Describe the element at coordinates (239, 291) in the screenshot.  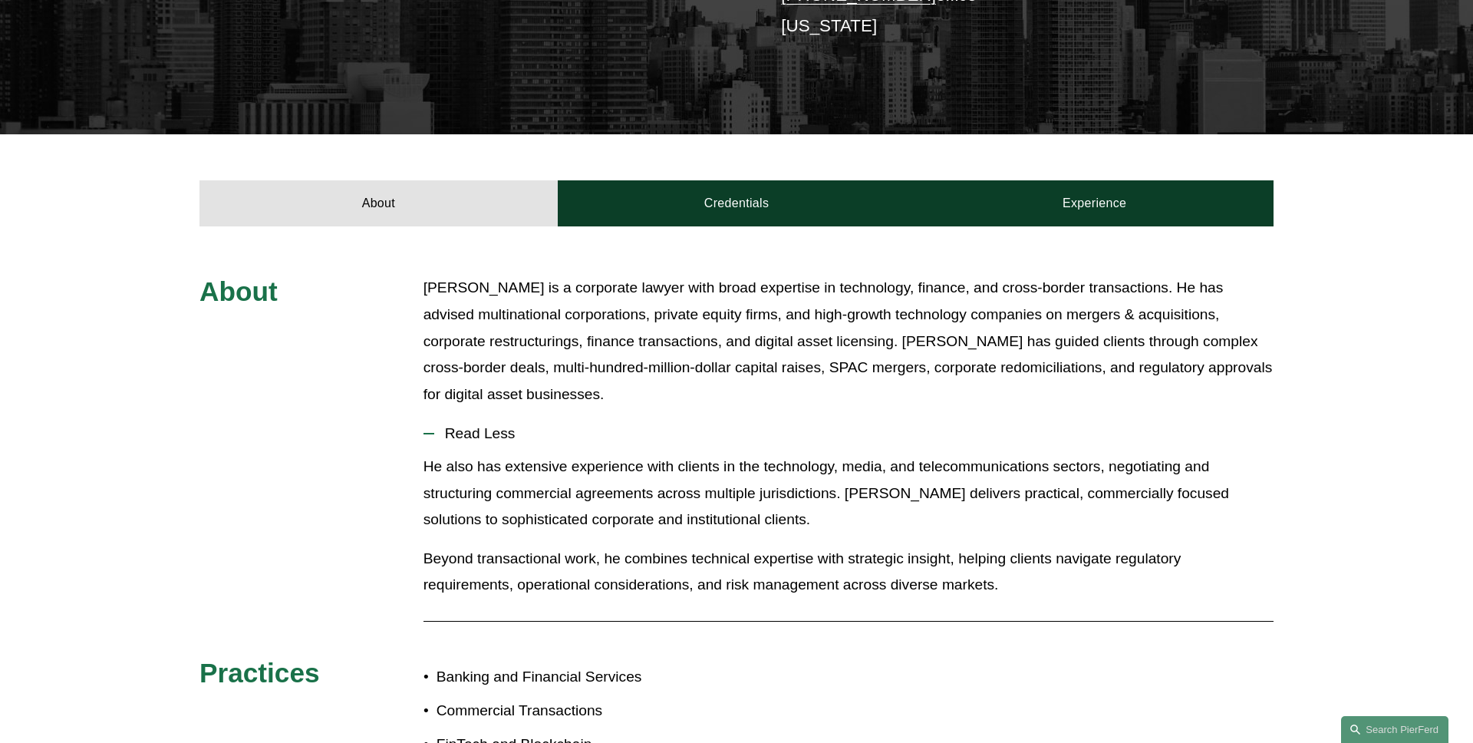
I see `span: About` at that location.